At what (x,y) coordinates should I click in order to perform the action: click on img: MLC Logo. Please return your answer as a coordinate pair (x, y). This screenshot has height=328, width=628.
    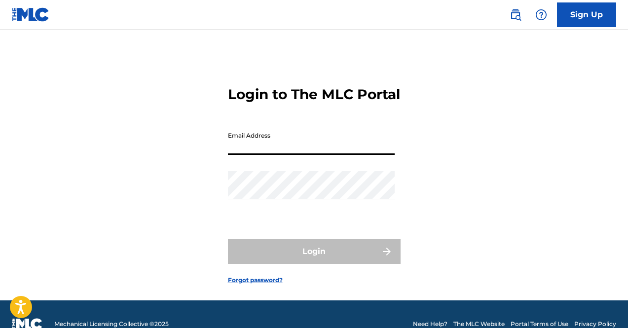
    Looking at the image, I should click on (31, 14).